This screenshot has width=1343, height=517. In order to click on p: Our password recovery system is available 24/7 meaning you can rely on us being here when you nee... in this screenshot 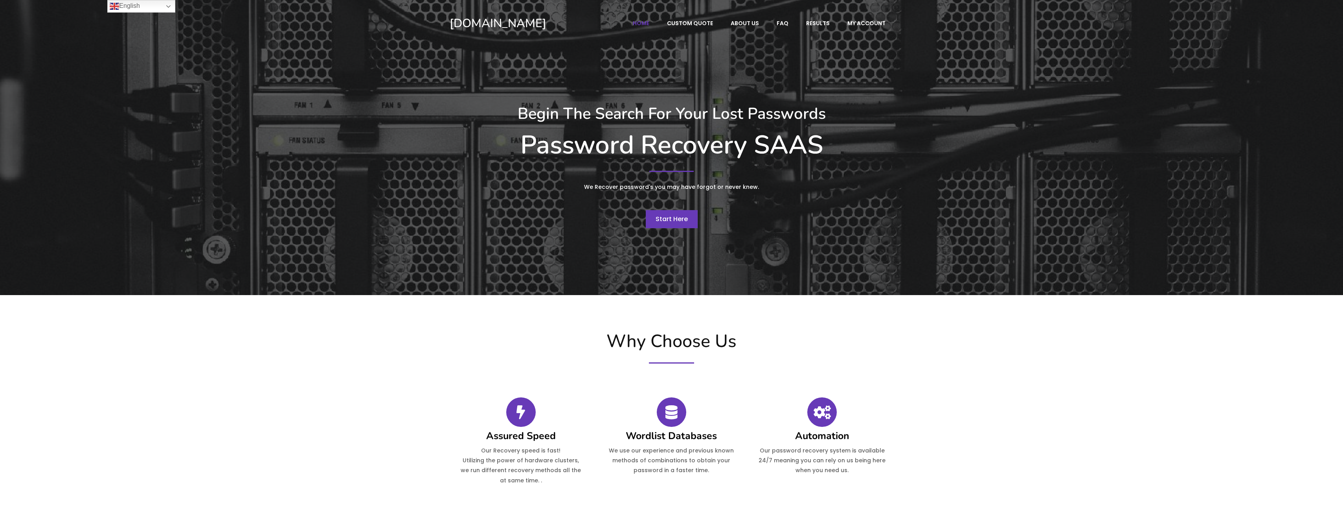, I will do `click(822, 460)`.